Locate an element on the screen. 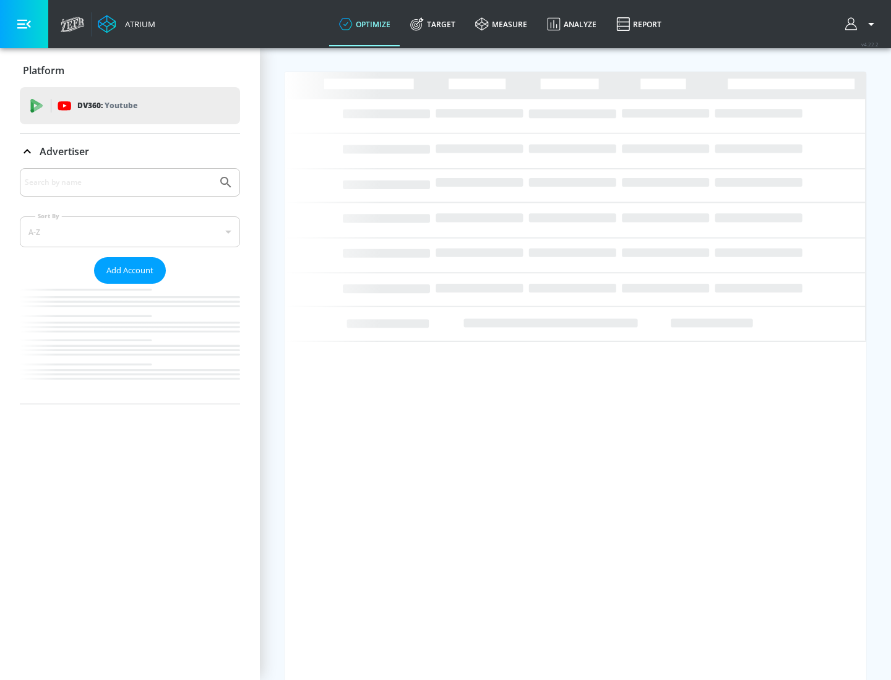 The image size is (891, 680). a: Report is located at coordinates (638, 24).